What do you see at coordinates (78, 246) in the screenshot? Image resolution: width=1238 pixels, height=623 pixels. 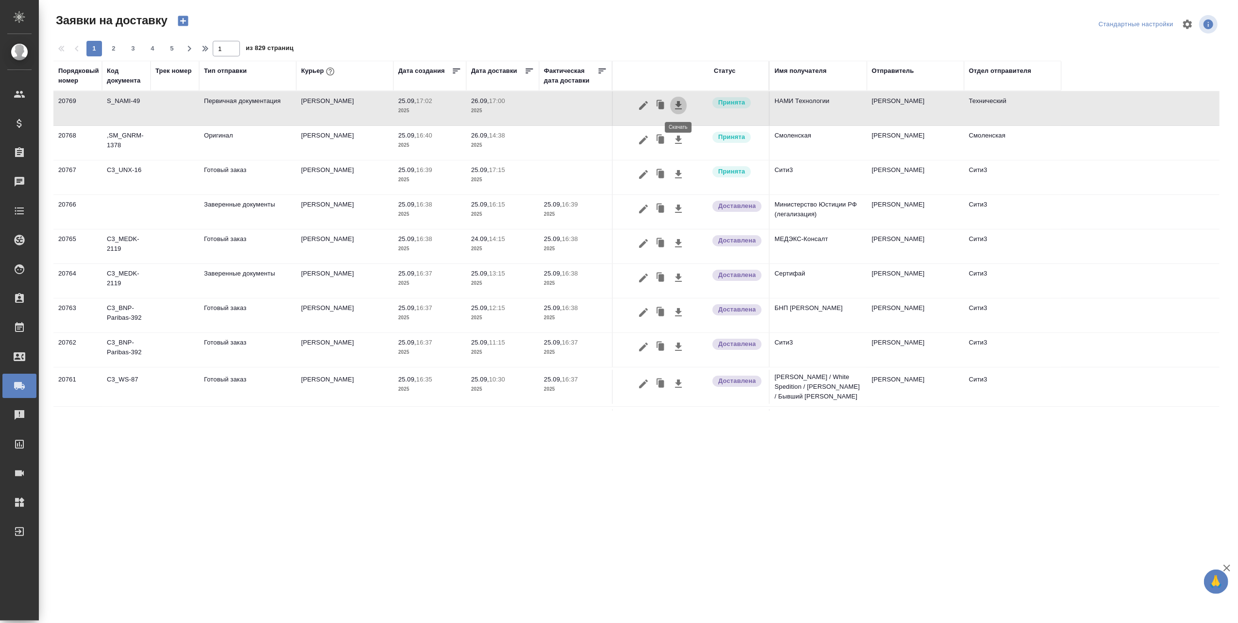 I see `td: 20765` at bounding box center [78, 246].